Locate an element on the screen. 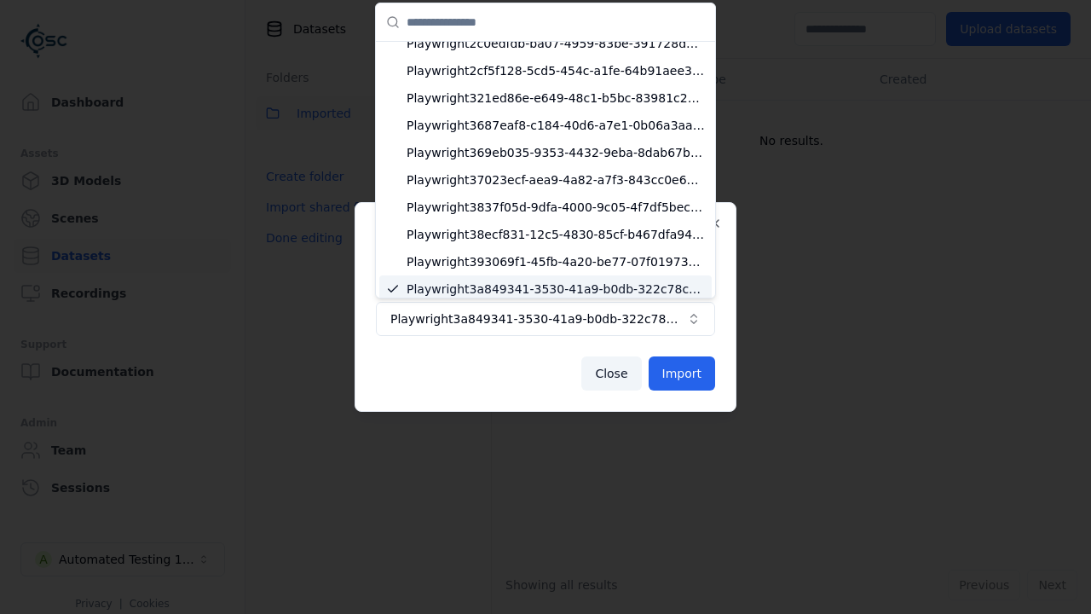 This screenshot has width=1091, height=614. span: Playwright3837f05d-9dfa-4000-9c05-4f7df5bec57b is located at coordinates (556, 207).